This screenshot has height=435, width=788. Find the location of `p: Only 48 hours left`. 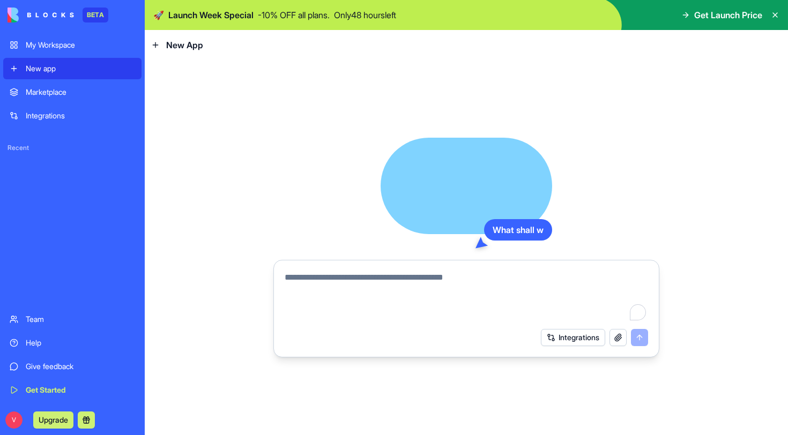

p: Only 48 hours left is located at coordinates (365, 15).